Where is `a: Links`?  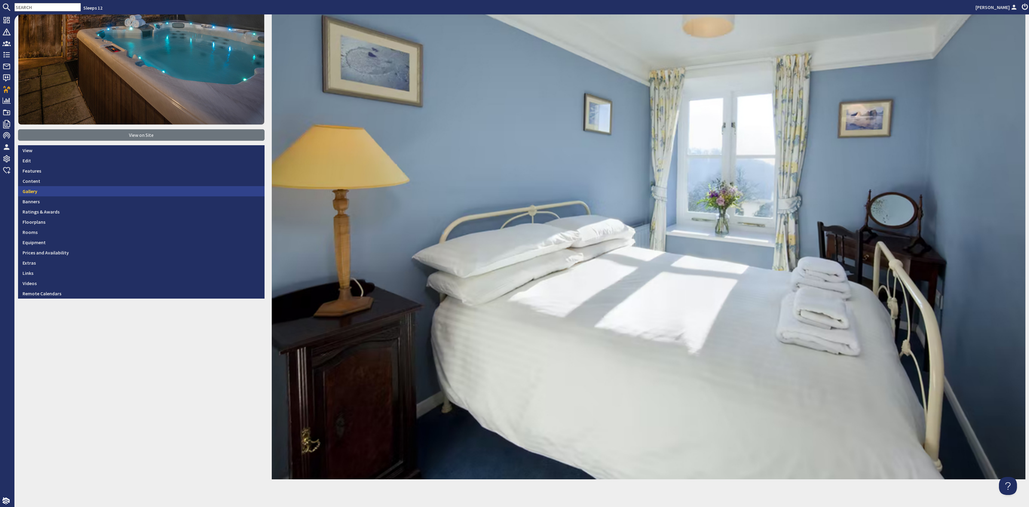 a: Links is located at coordinates (141, 273).